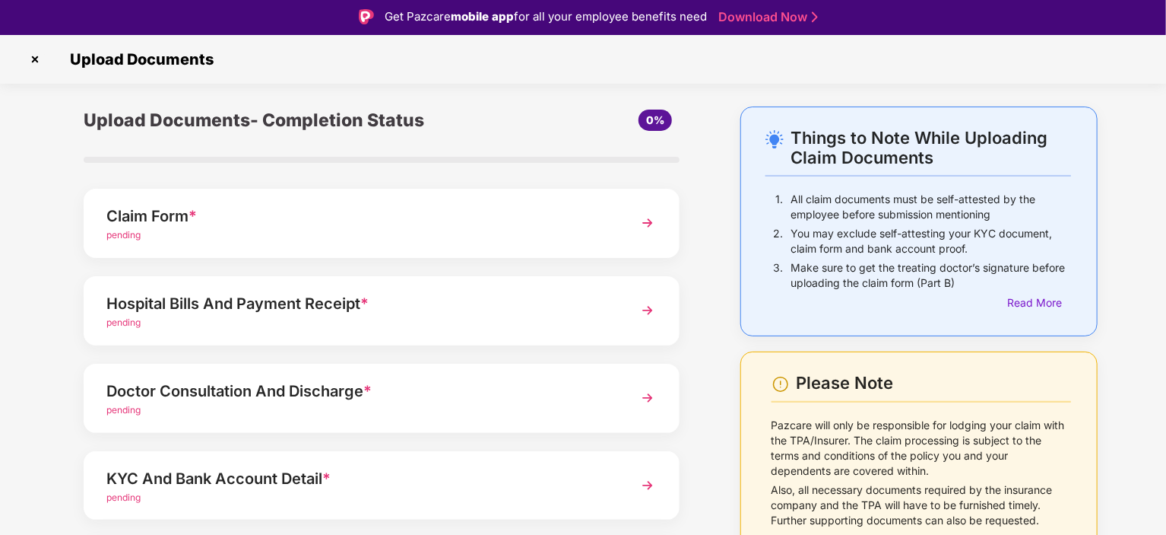 This screenshot has height=535, width=1166. Describe the element at coordinates (358, 216) in the screenshot. I see `div: Claim Form` at that location.